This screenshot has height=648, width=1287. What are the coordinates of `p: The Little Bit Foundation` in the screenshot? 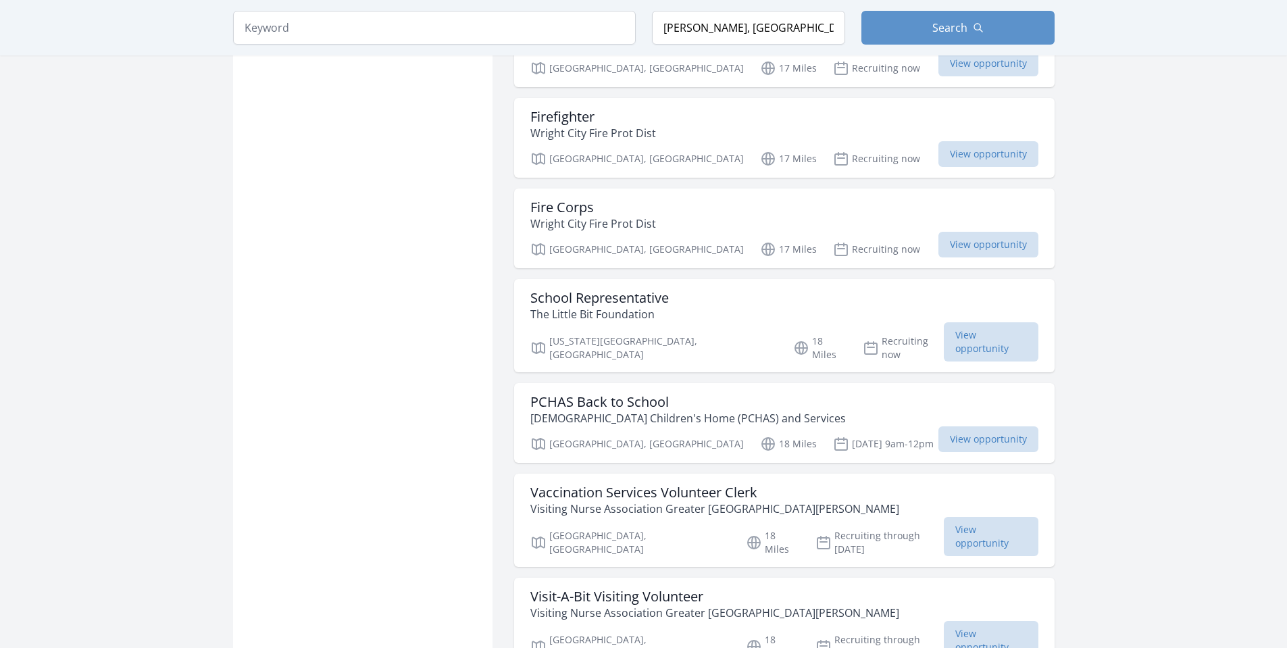 It's located at (599, 314).